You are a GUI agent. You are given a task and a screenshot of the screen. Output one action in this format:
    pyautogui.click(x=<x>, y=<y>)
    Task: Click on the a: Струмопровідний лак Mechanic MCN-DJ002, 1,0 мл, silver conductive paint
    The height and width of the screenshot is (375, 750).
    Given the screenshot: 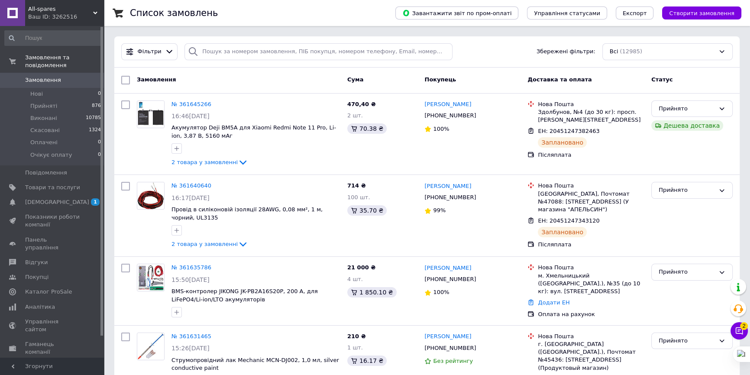 What is the action you would take?
    pyautogui.click(x=255, y=364)
    